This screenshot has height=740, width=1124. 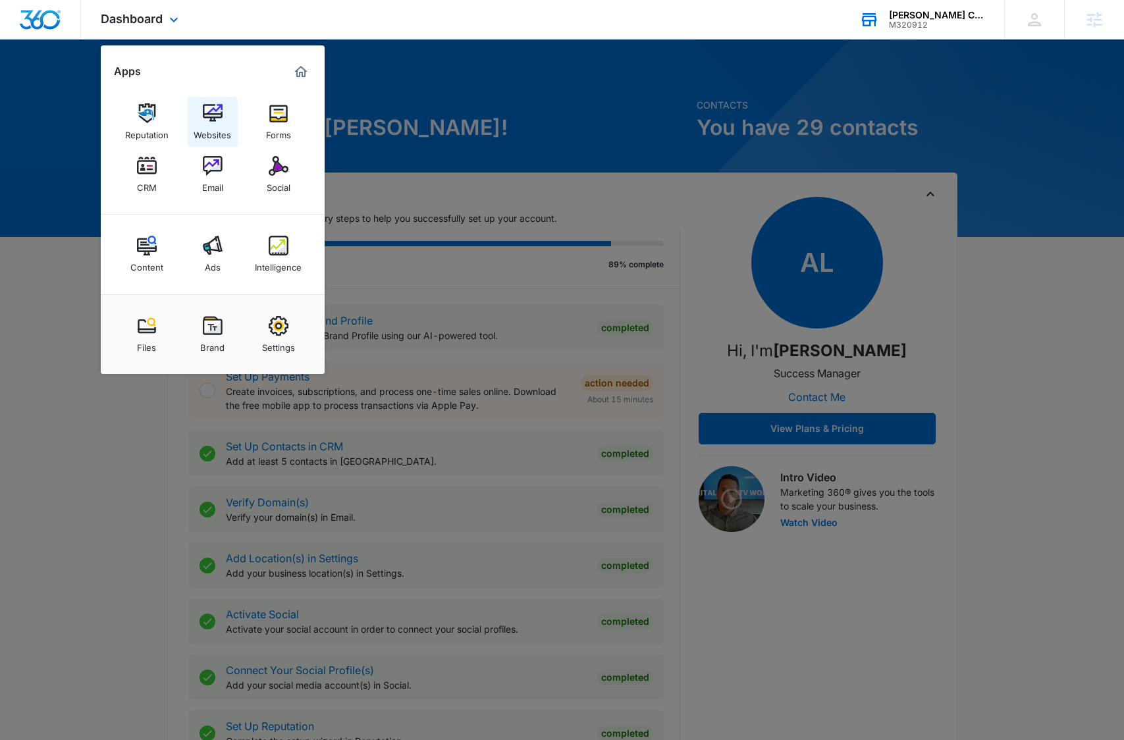 I want to click on div: Websites, so click(x=212, y=132).